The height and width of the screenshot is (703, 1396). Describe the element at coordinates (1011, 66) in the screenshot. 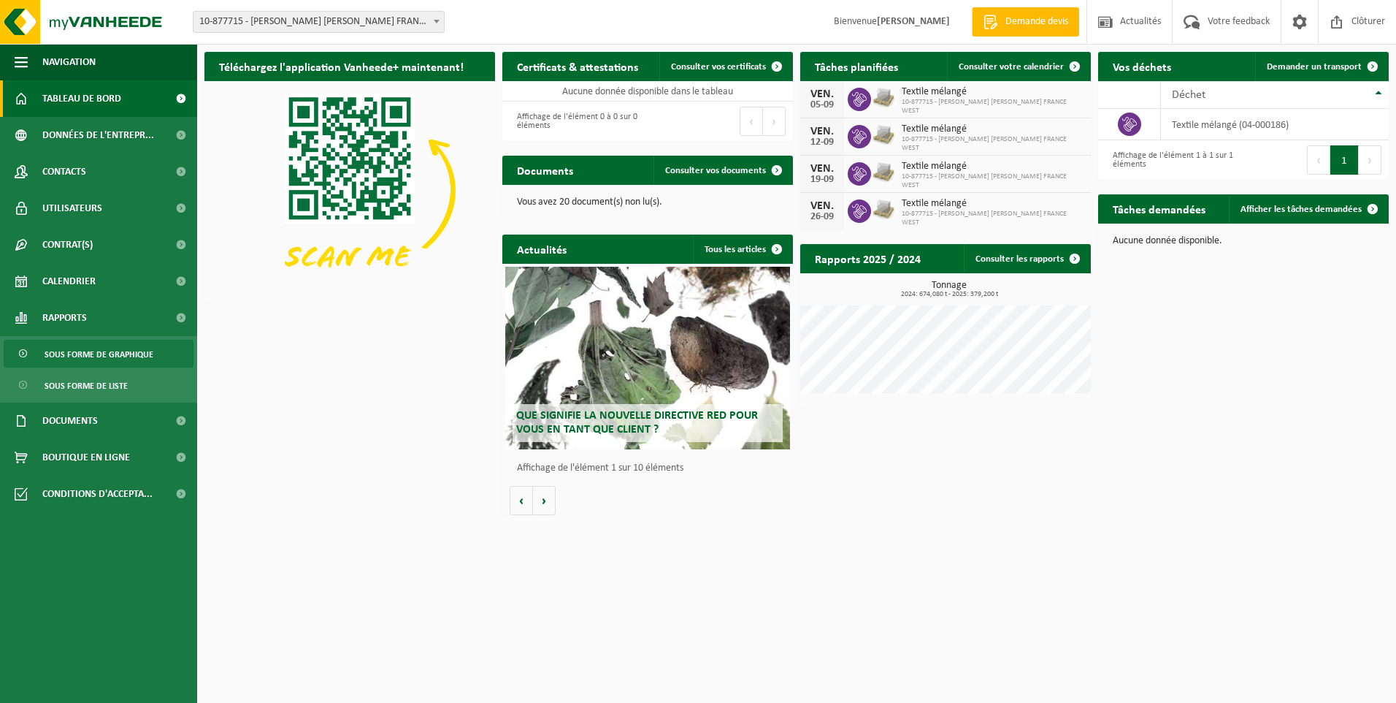

I see `span: Consulter votre calendrier` at that location.